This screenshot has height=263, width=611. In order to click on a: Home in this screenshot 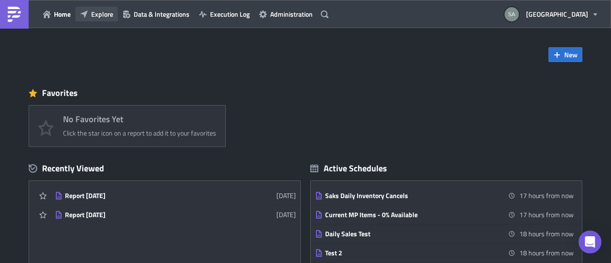, I will do `click(57, 14)`.